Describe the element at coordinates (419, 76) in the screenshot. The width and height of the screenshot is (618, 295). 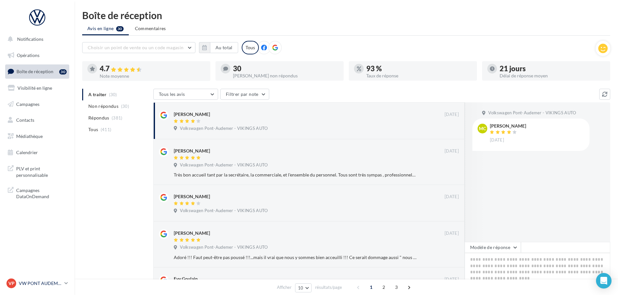
I see `div: Taux de réponse` at that location.